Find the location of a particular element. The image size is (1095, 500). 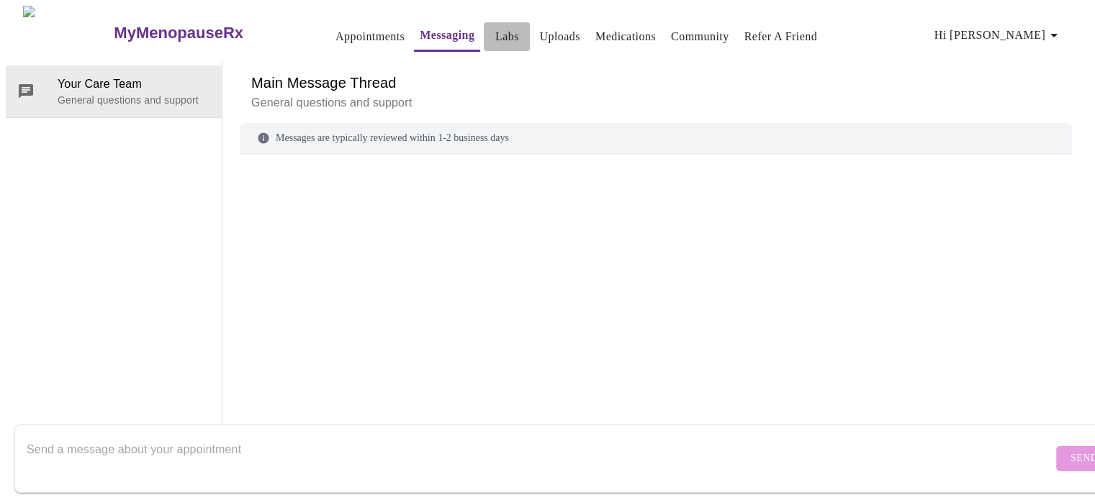

a: Medications is located at coordinates (625, 37).